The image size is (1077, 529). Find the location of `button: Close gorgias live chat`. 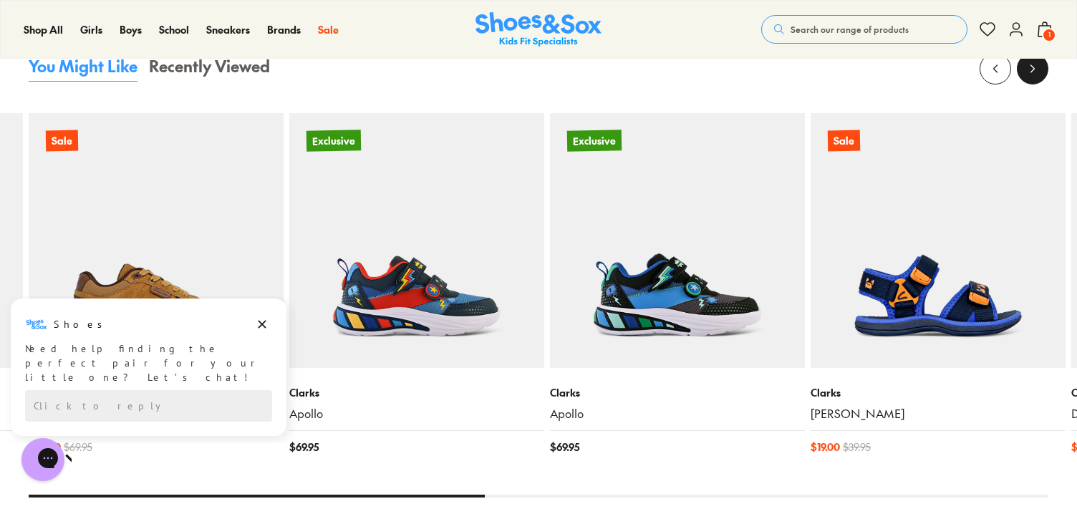

button: Close gorgias live chat is located at coordinates (29, 26).